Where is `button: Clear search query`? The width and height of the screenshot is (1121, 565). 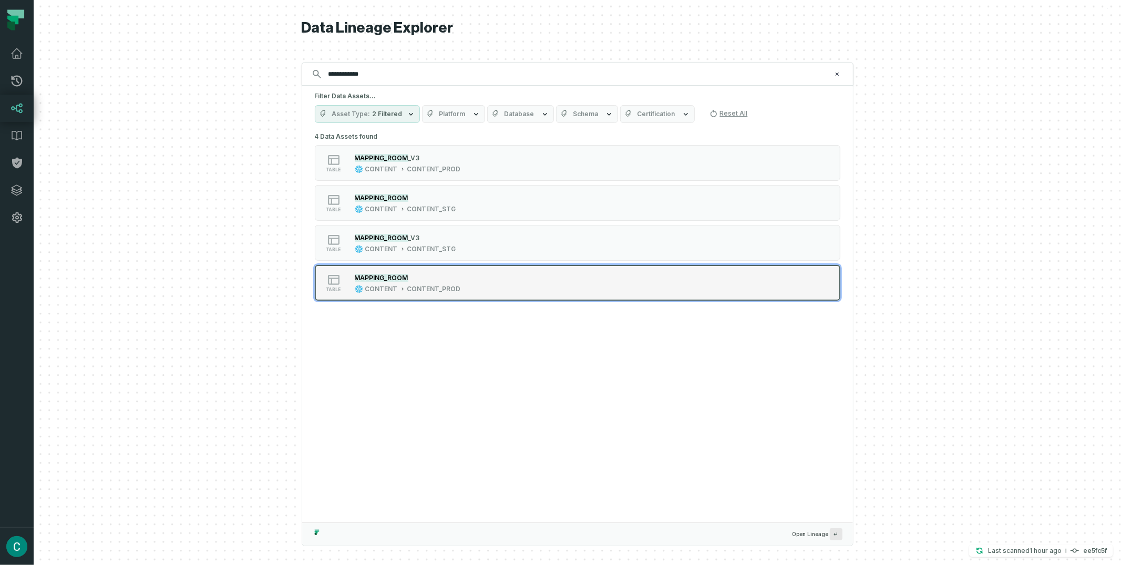
button: Clear search query is located at coordinates (838, 74).